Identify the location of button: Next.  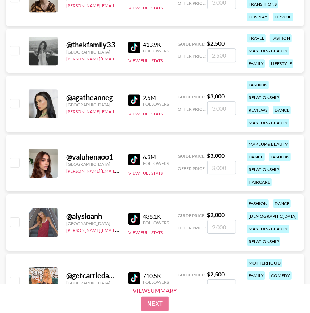
(155, 304).